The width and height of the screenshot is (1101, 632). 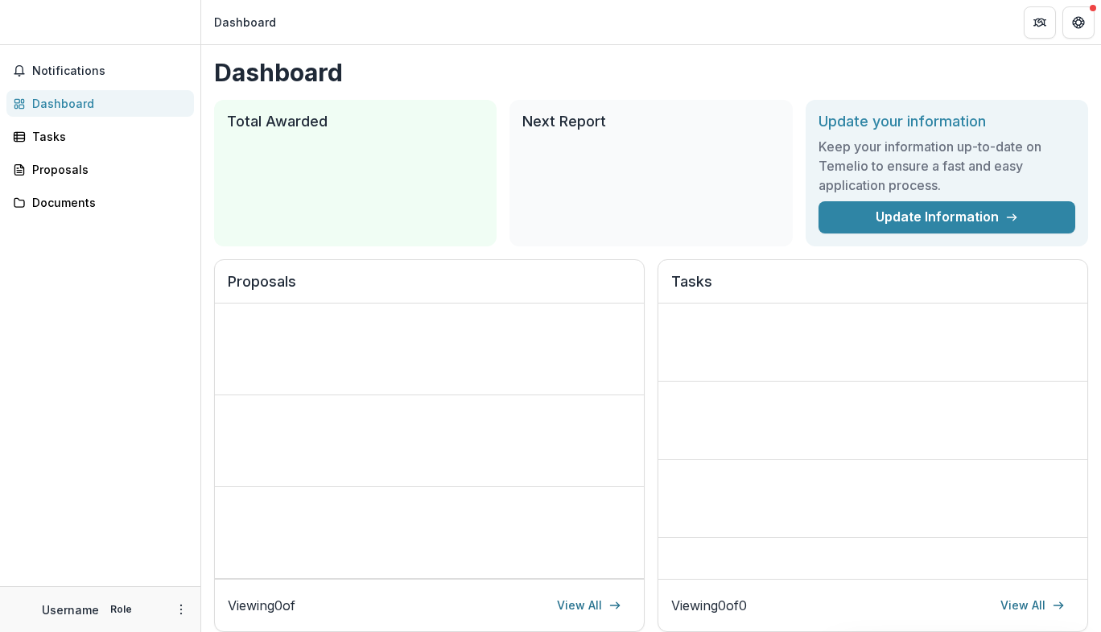 What do you see at coordinates (947, 166) in the screenshot?
I see `h3: Keep your information up-to-date on Temelio to ensure a fast and easy application process.` at bounding box center [947, 166].